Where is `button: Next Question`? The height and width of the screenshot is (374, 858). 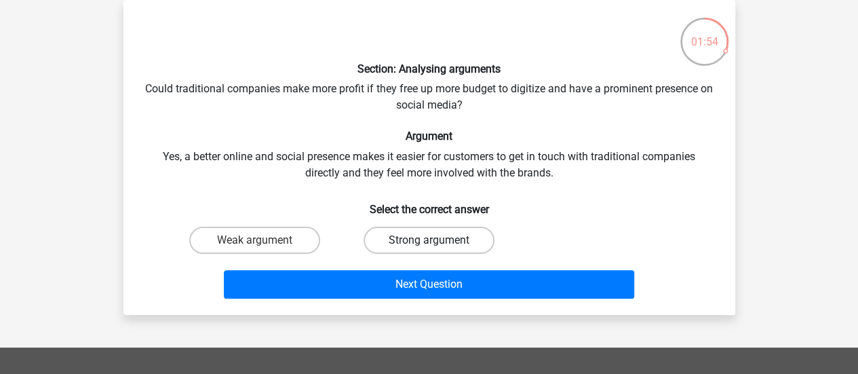
button: Next Question is located at coordinates (429, 284).